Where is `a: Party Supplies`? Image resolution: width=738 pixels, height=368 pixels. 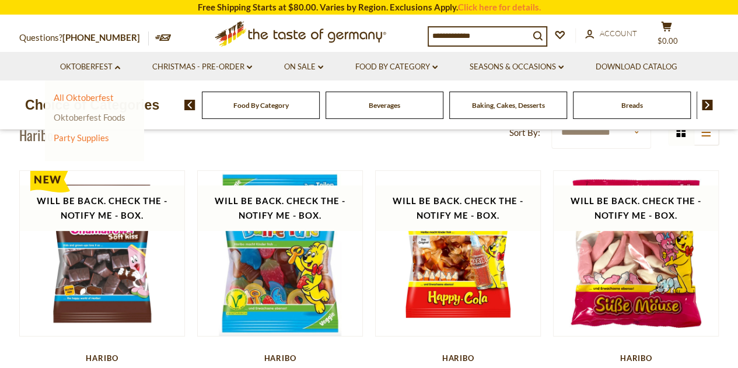 a: Party Supplies is located at coordinates (81, 138).